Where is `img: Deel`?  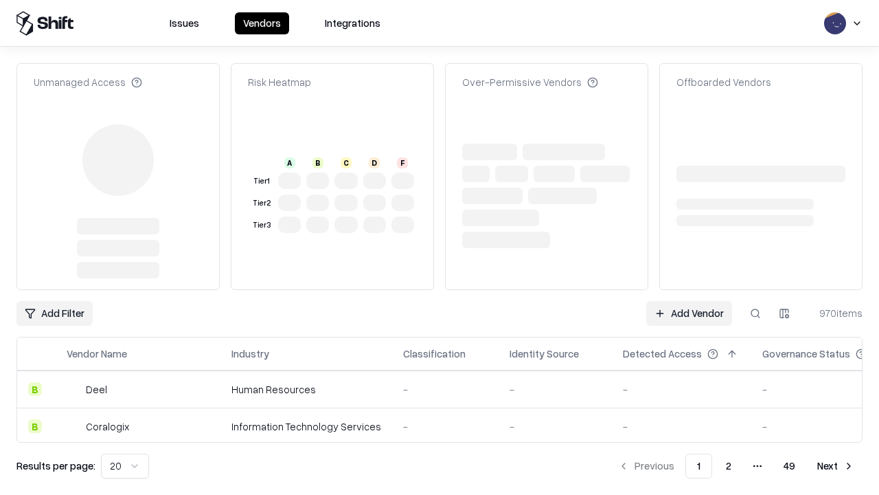 img: Deel is located at coordinates (74, 389).